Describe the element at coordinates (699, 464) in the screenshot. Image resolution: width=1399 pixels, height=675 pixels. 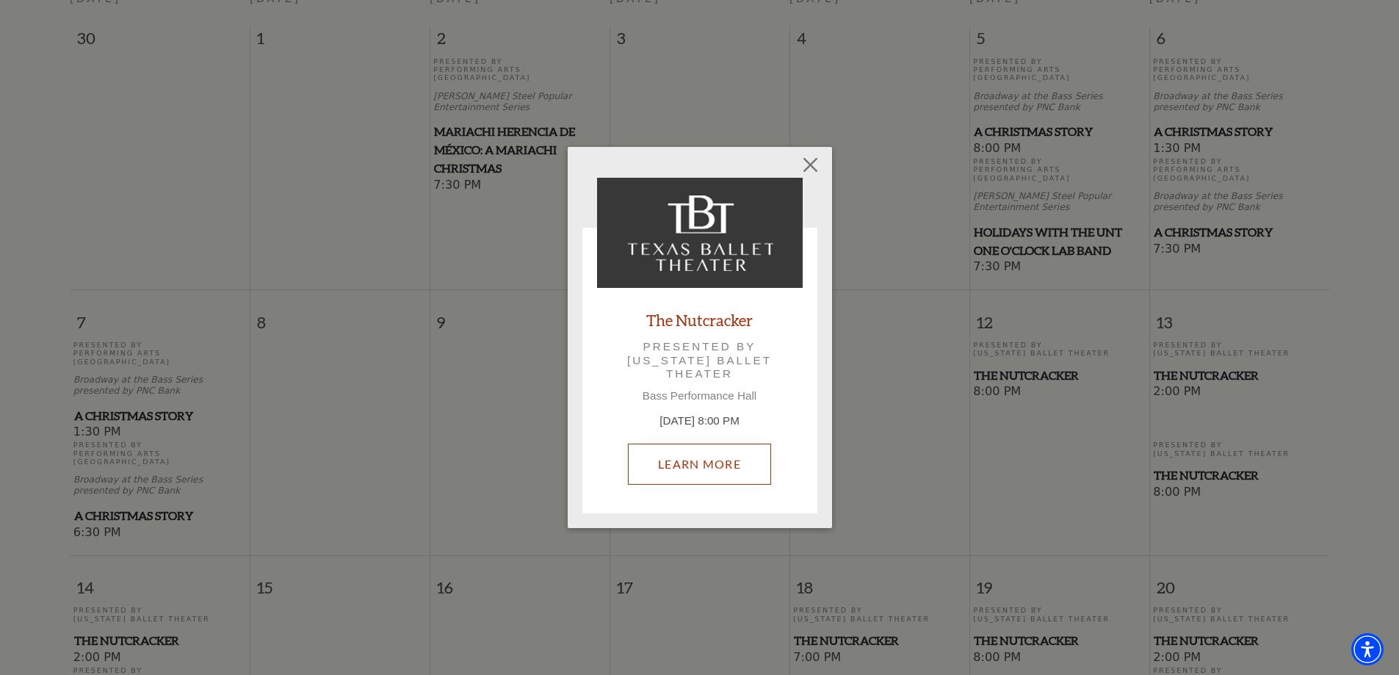
I see `a: December 12, 8:00 PM Learn More` at that location.